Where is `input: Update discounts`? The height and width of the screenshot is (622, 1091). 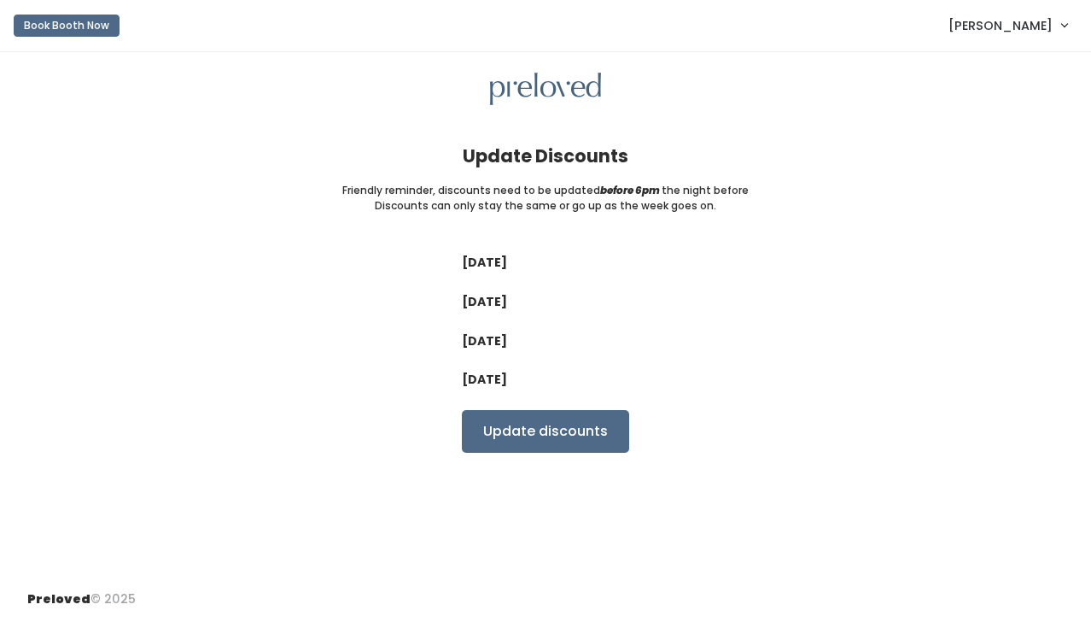 input: Update discounts is located at coordinates (546, 431).